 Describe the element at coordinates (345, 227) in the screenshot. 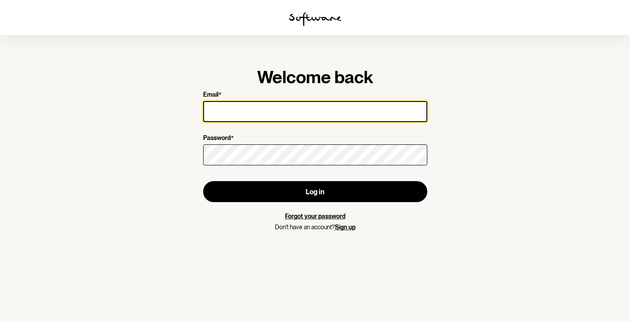

I see `a: Sign up` at that location.